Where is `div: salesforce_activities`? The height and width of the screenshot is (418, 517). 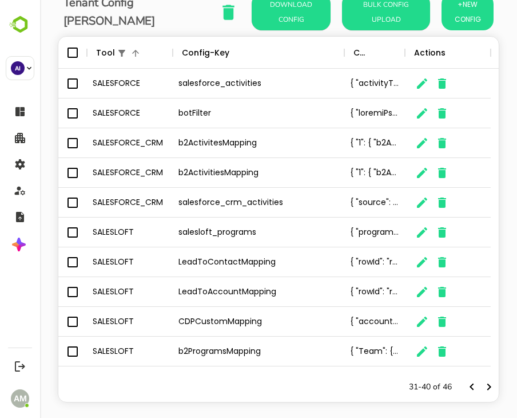 div: salesforce_activities is located at coordinates (218, 84).